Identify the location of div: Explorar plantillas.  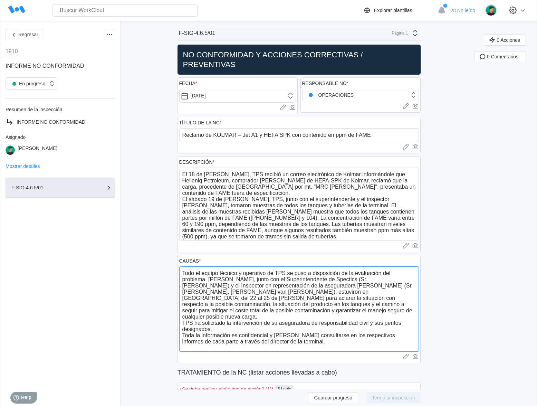
(393, 10).